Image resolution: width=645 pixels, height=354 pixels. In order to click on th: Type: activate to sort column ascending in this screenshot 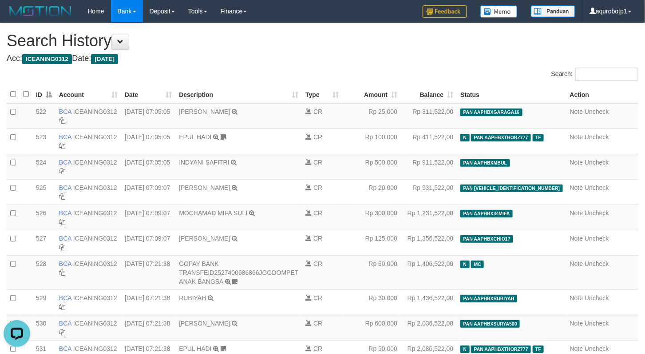, I will do `click(322, 94)`.